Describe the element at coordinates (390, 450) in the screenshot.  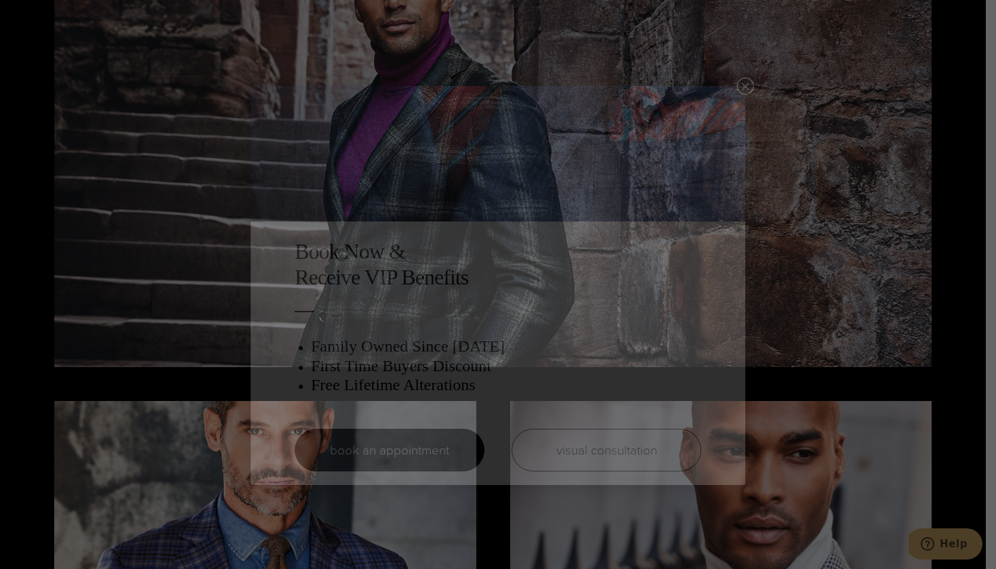
I see `a: book an appointment` at that location.